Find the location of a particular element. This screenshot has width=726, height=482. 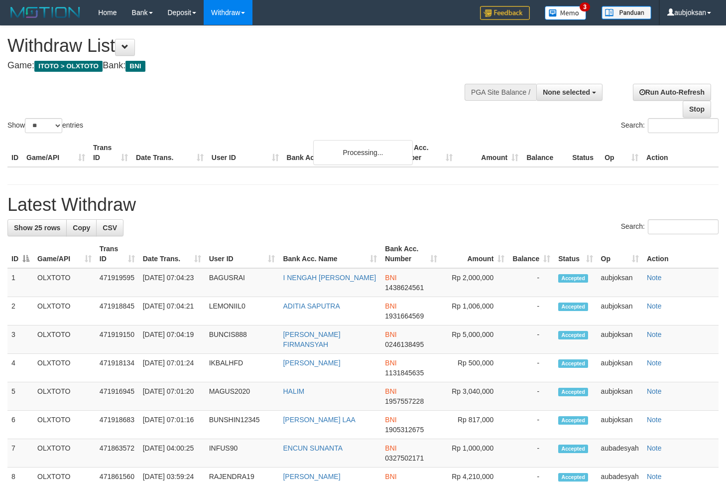

span: Copy 0327502171 to clipboard is located at coordinates (404, 458).